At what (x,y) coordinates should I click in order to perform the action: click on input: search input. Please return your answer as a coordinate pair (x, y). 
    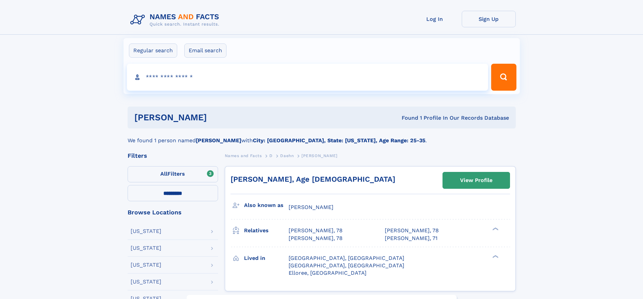
    Looking at the image, I should click on (308, 77).